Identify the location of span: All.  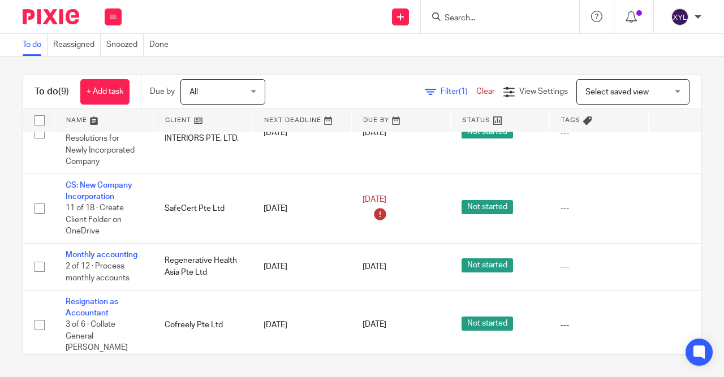
(193, 92).